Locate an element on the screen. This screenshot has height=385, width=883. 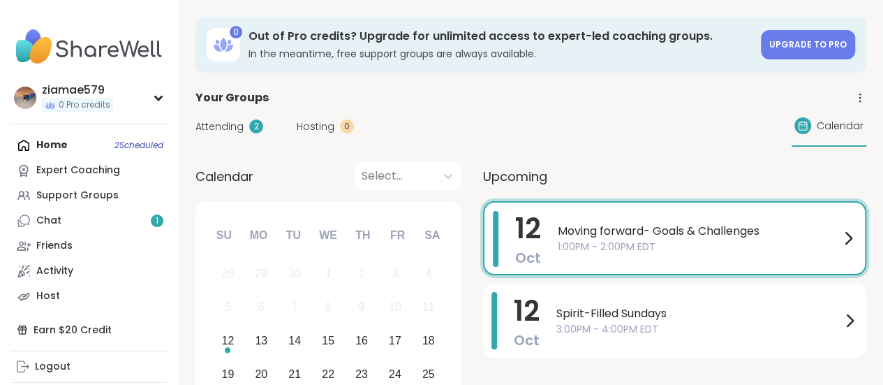
div: Su is located at coordinates (224, 235).